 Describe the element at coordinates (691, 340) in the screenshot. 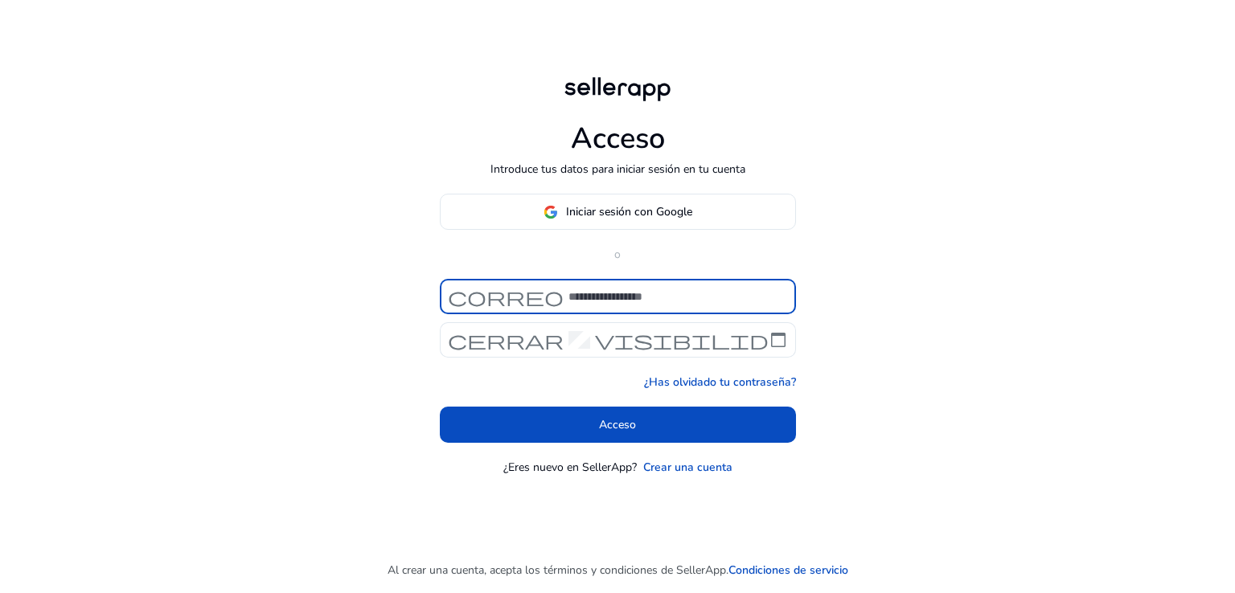

I see `font: visibilidad` at that location.